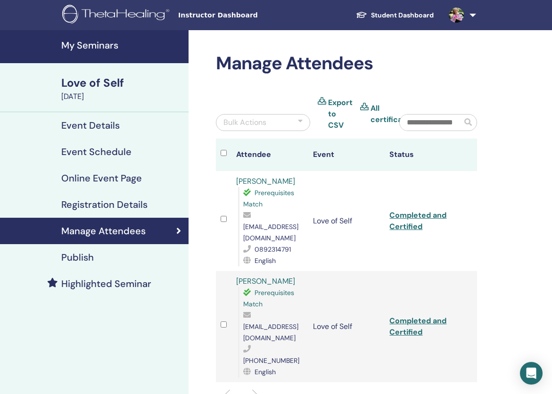 This screenshot has height=394, width=552. I want to click on div: Open Intercom Messenger, so click(532, 374).